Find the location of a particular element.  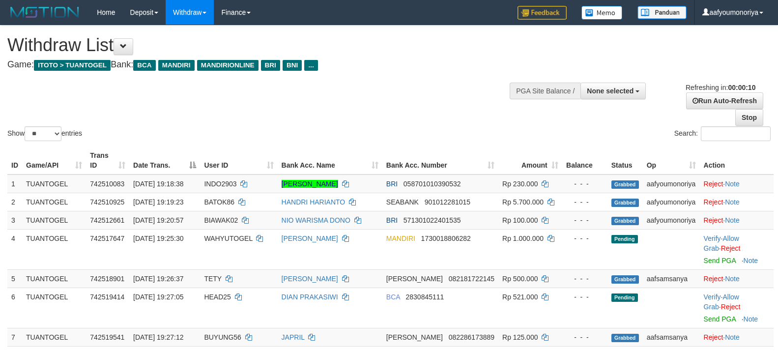

div: PGA Site Balance / is located at coordinates (545, 91).